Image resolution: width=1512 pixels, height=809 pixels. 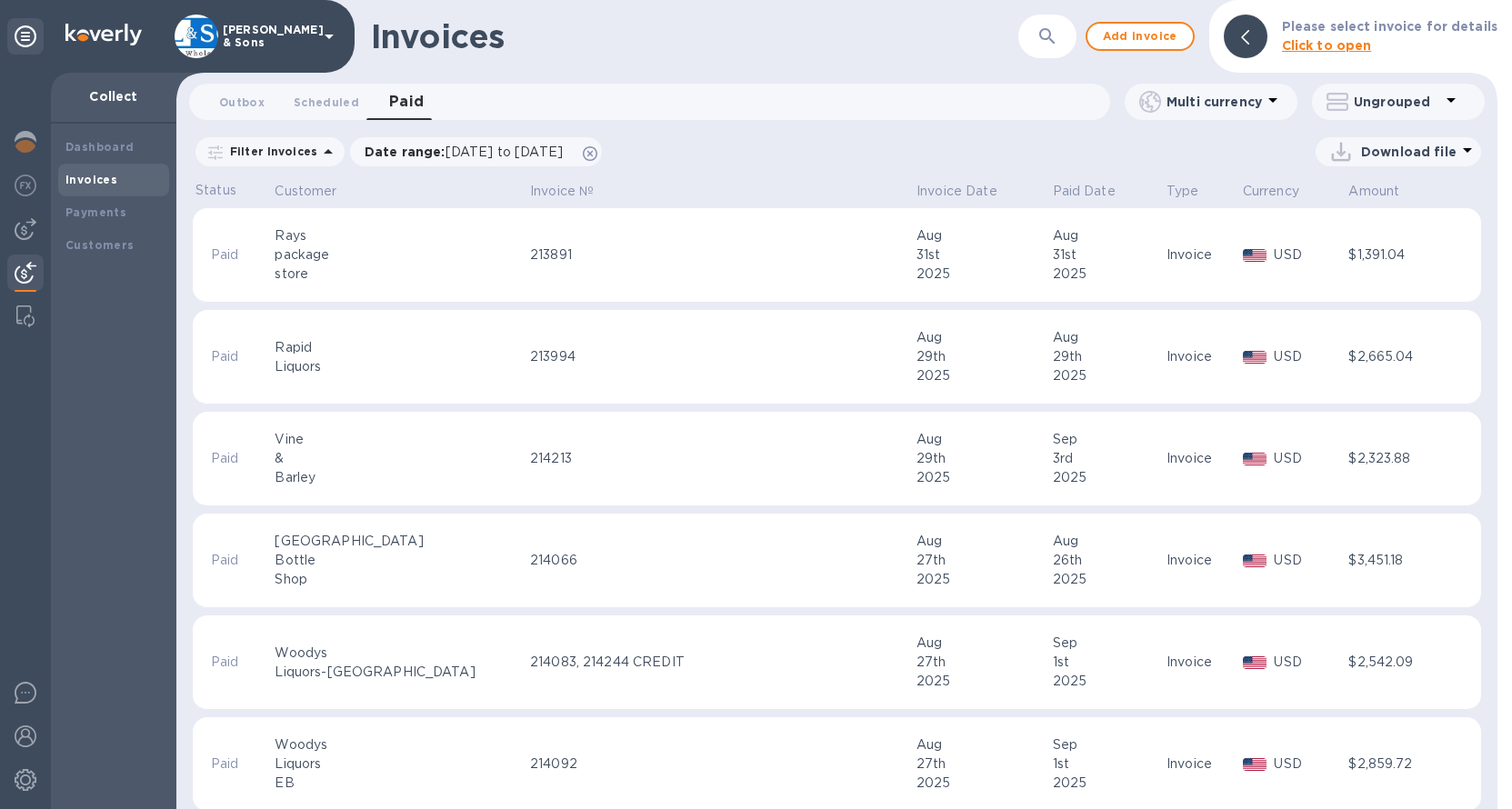 What do you see at coordinates (1213, 102) in the screenshot?
I see `p: Multi currency` at bounding box center [1213, 102].